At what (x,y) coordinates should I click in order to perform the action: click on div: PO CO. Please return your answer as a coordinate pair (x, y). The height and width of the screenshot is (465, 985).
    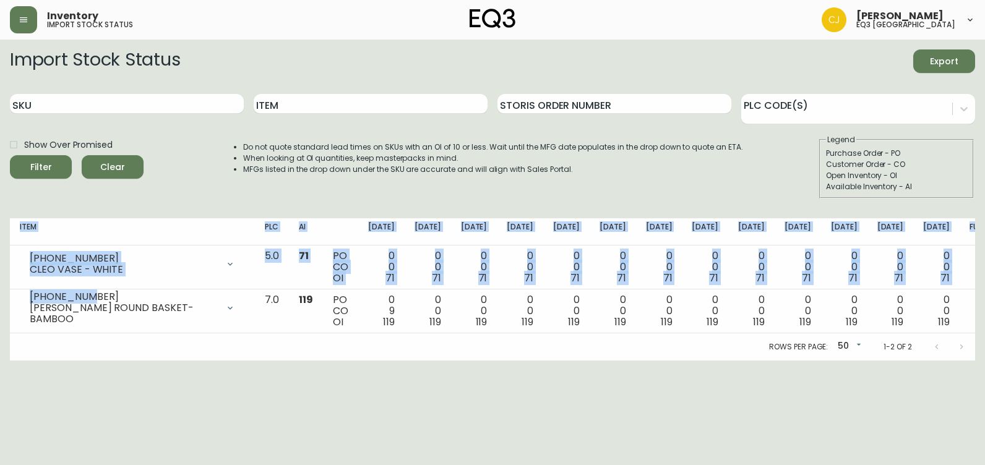
    Looking at the image, I should click on (340, 267).